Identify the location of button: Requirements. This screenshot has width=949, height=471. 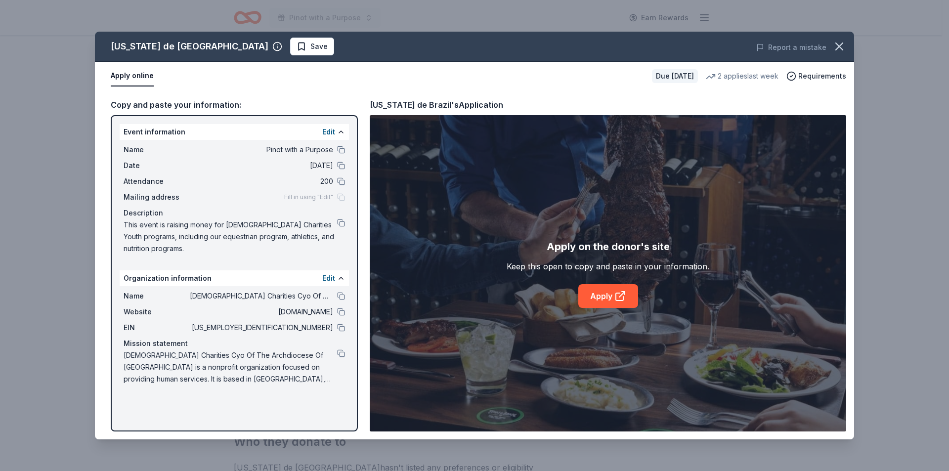
(816, 76).